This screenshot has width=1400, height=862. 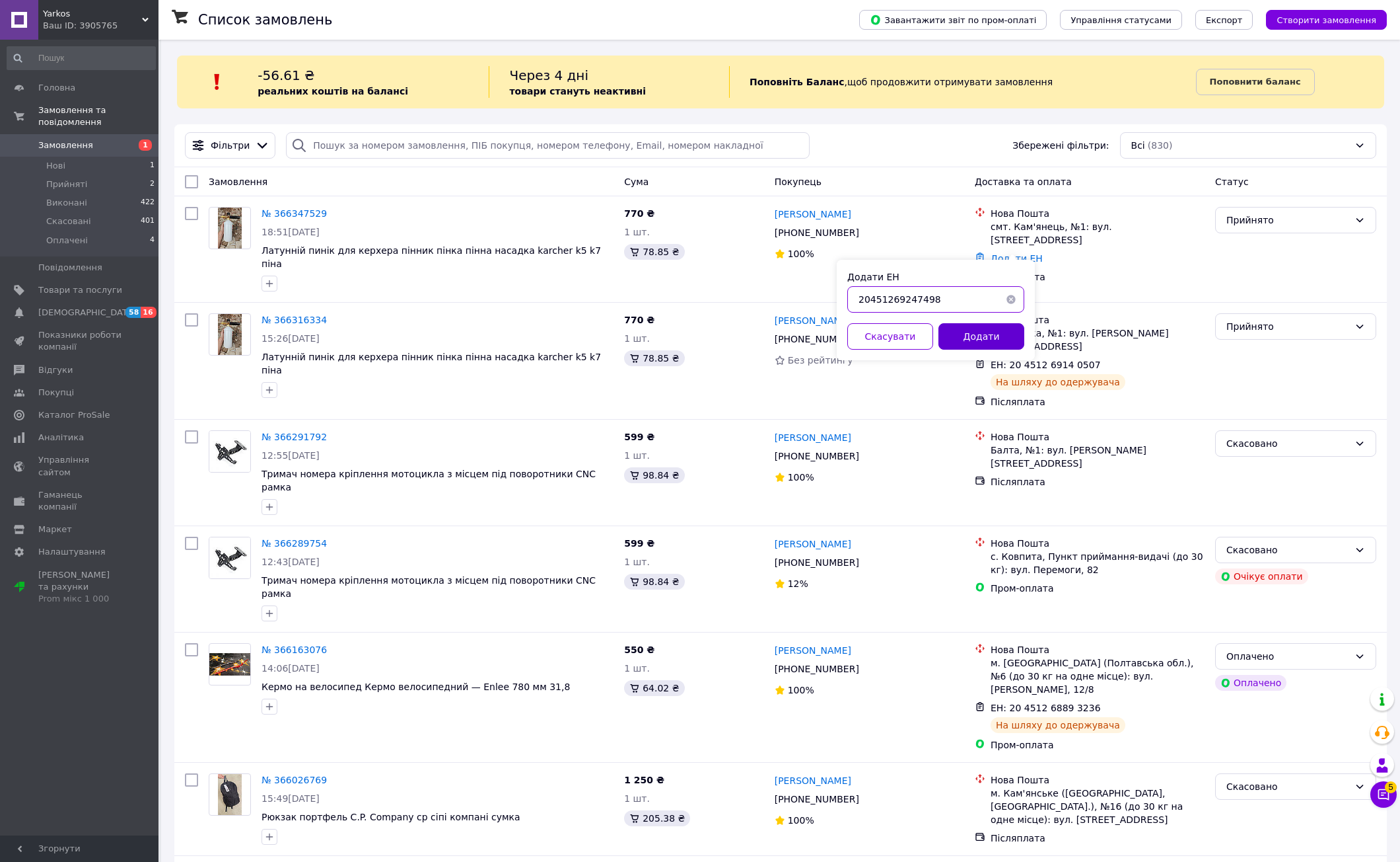 I want to click on span: Доставка та оплата, so click(x=1023, y=182).